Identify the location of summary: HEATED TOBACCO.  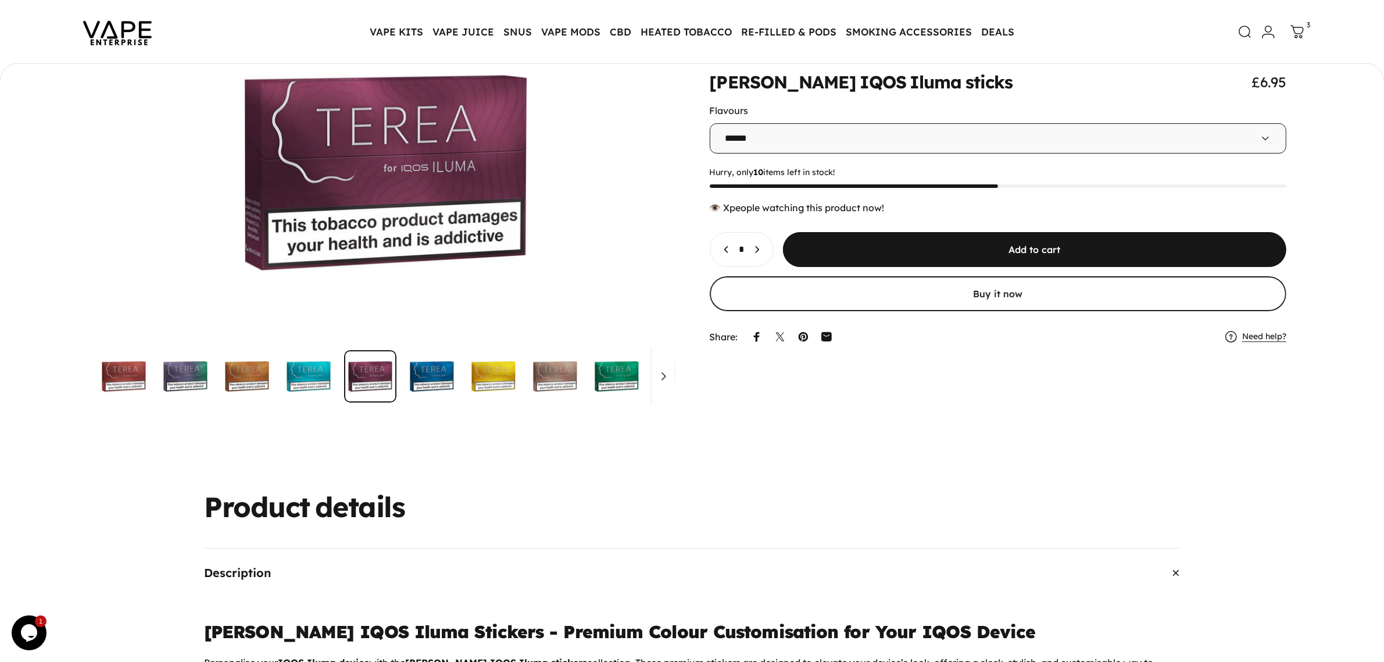
(686, 32).